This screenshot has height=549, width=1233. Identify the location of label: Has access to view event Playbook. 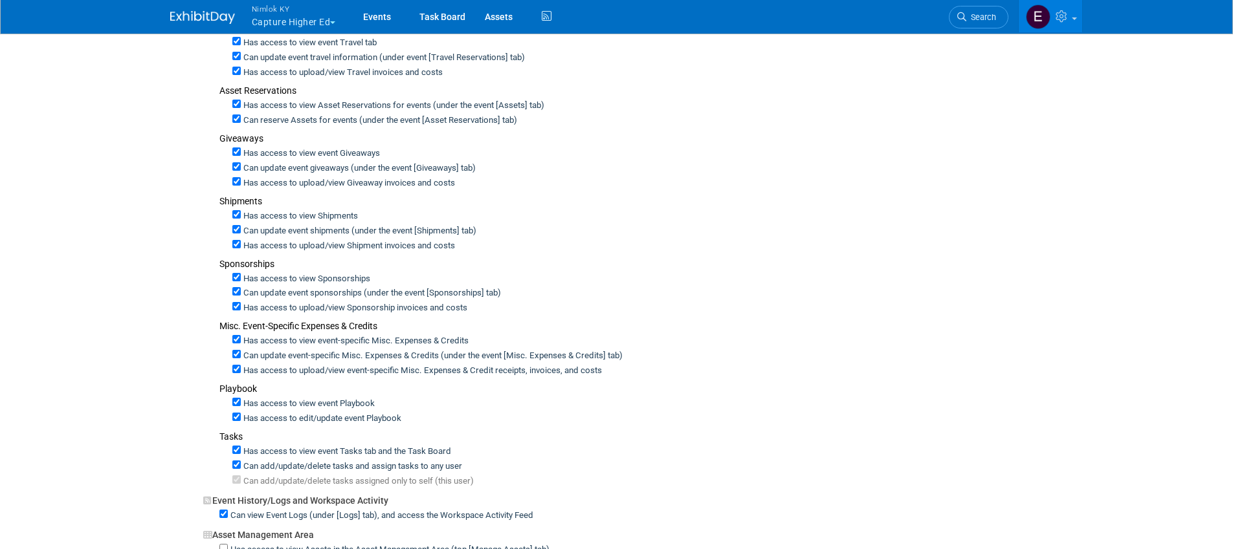
(307, 404).